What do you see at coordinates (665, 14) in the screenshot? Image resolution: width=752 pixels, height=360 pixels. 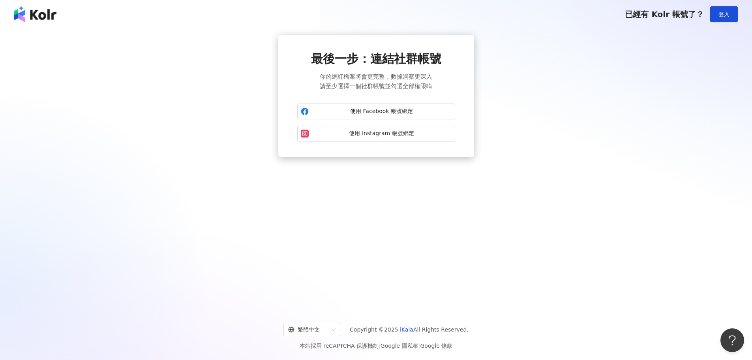 I see `span: 已經有 Kolr 帳號了？` at bounding box center [665, 14].